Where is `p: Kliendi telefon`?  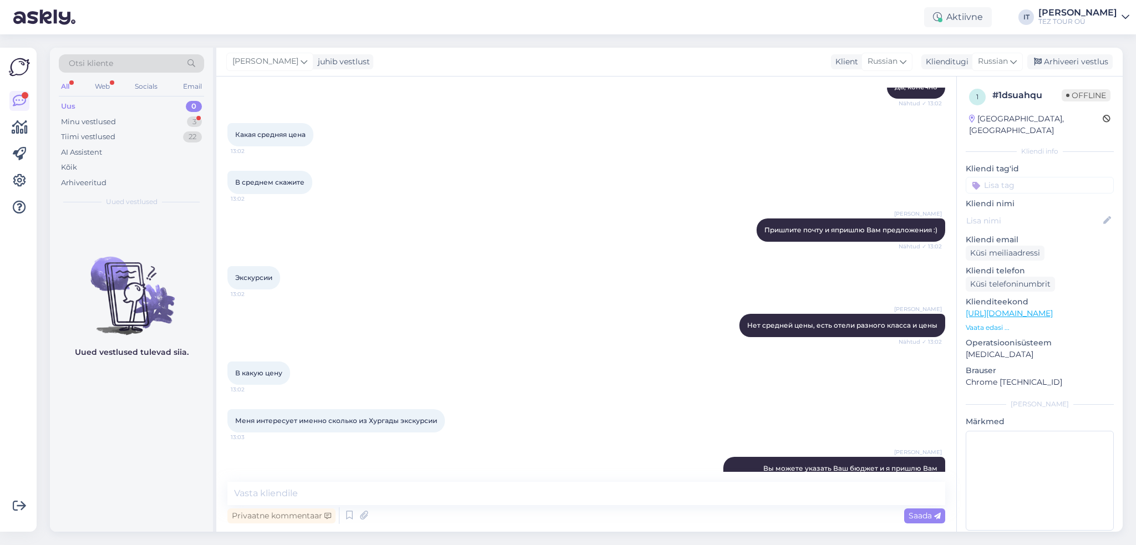
p: Kliendi telefon is located at coordinates (1040, 271).